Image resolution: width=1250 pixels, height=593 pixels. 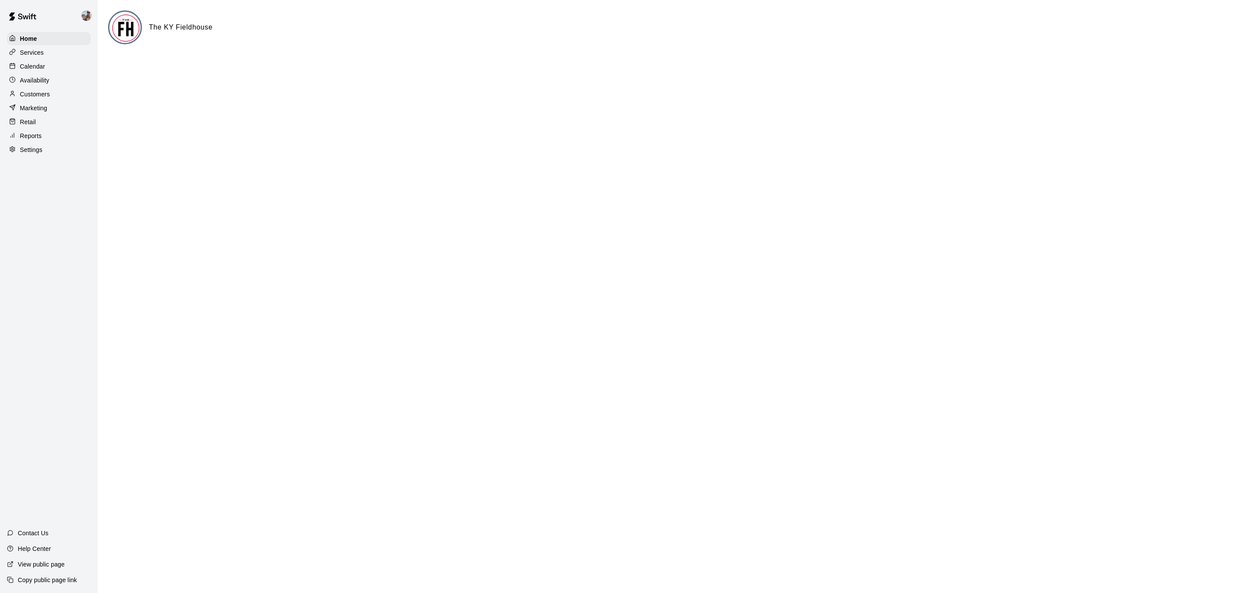 I want to click on p: Retail, so click(x=28, y=122).